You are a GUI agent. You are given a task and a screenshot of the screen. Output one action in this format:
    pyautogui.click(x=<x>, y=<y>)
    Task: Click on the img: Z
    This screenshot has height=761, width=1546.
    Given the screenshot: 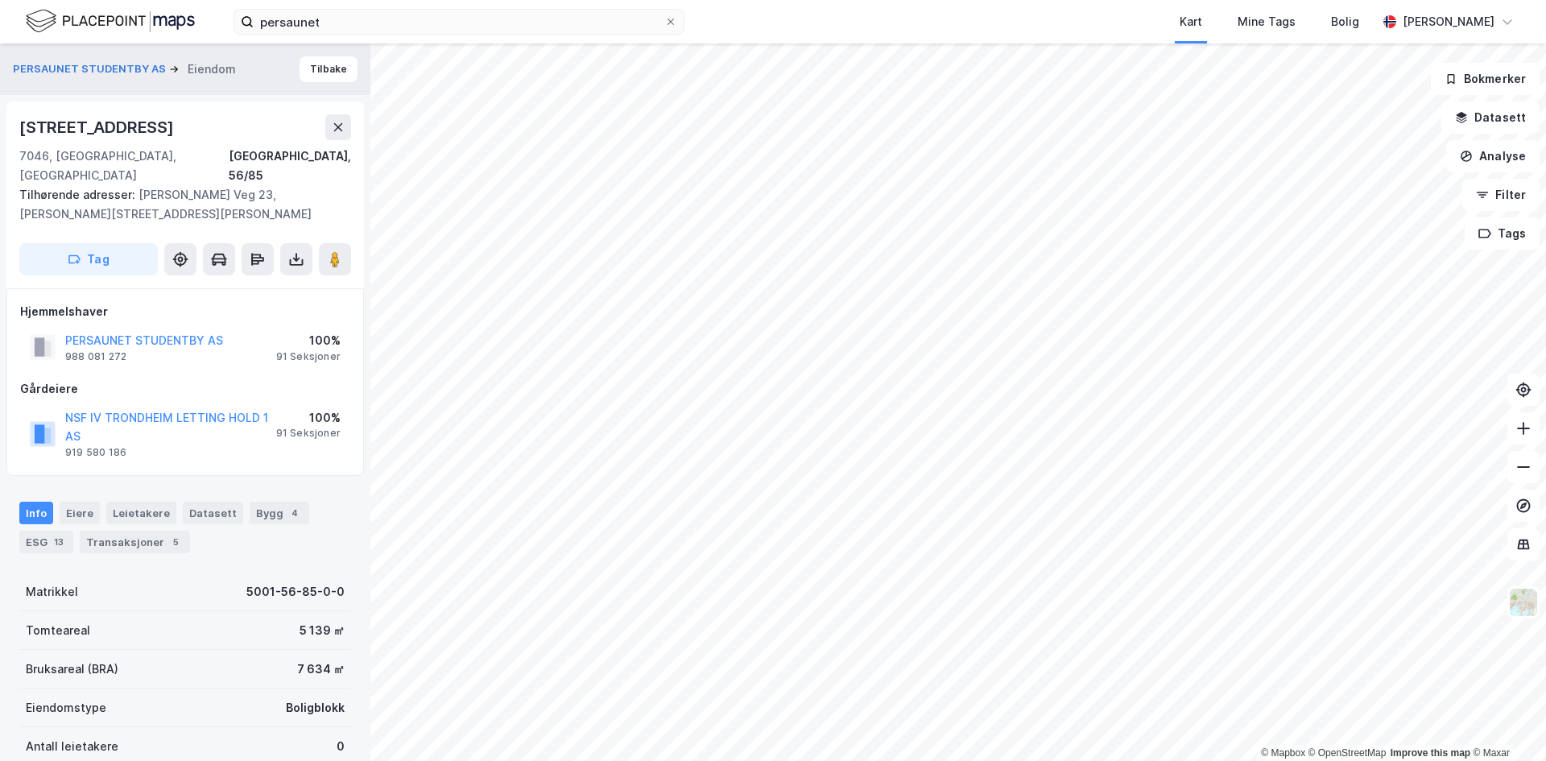 What is the action you would take?
    pyautogui.click(x=1523, y=602)
    